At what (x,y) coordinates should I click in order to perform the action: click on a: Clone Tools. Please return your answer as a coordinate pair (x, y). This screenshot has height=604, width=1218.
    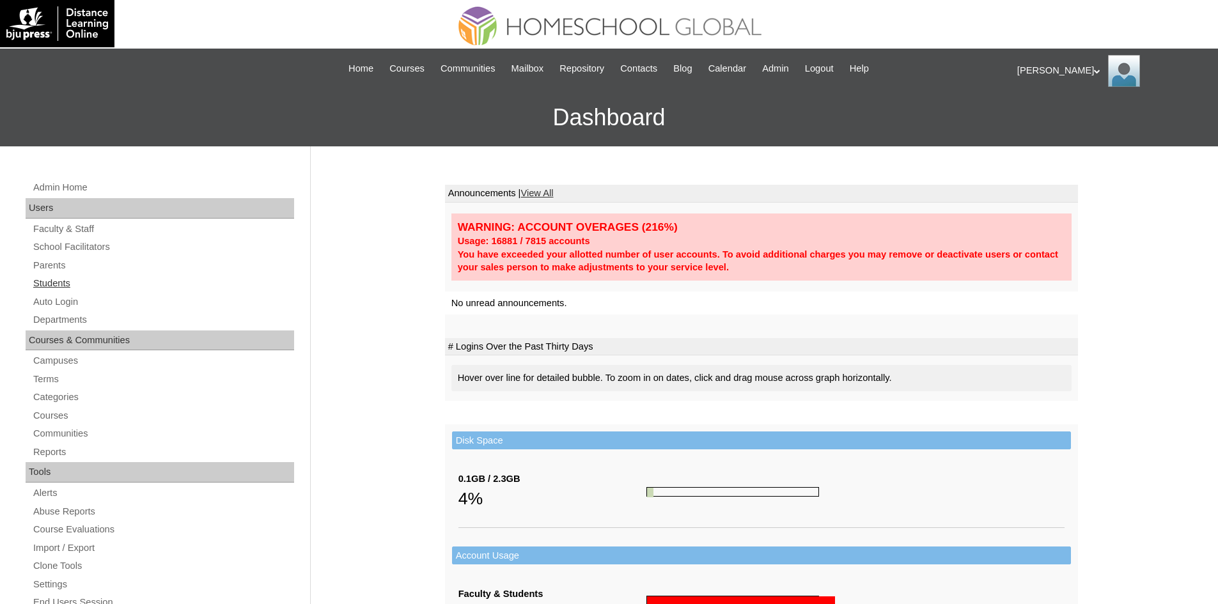
    Looking at the image, I should click on (163, 566).